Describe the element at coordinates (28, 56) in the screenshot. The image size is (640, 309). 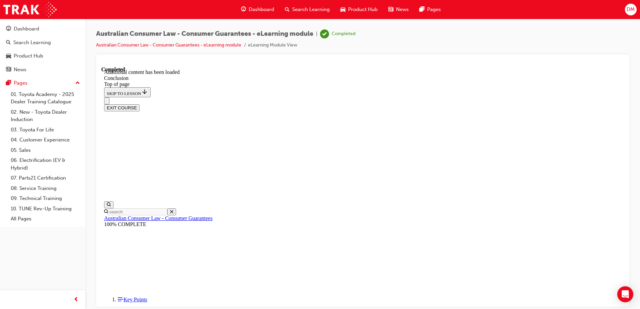
I see `div: Product Hub` at that location.